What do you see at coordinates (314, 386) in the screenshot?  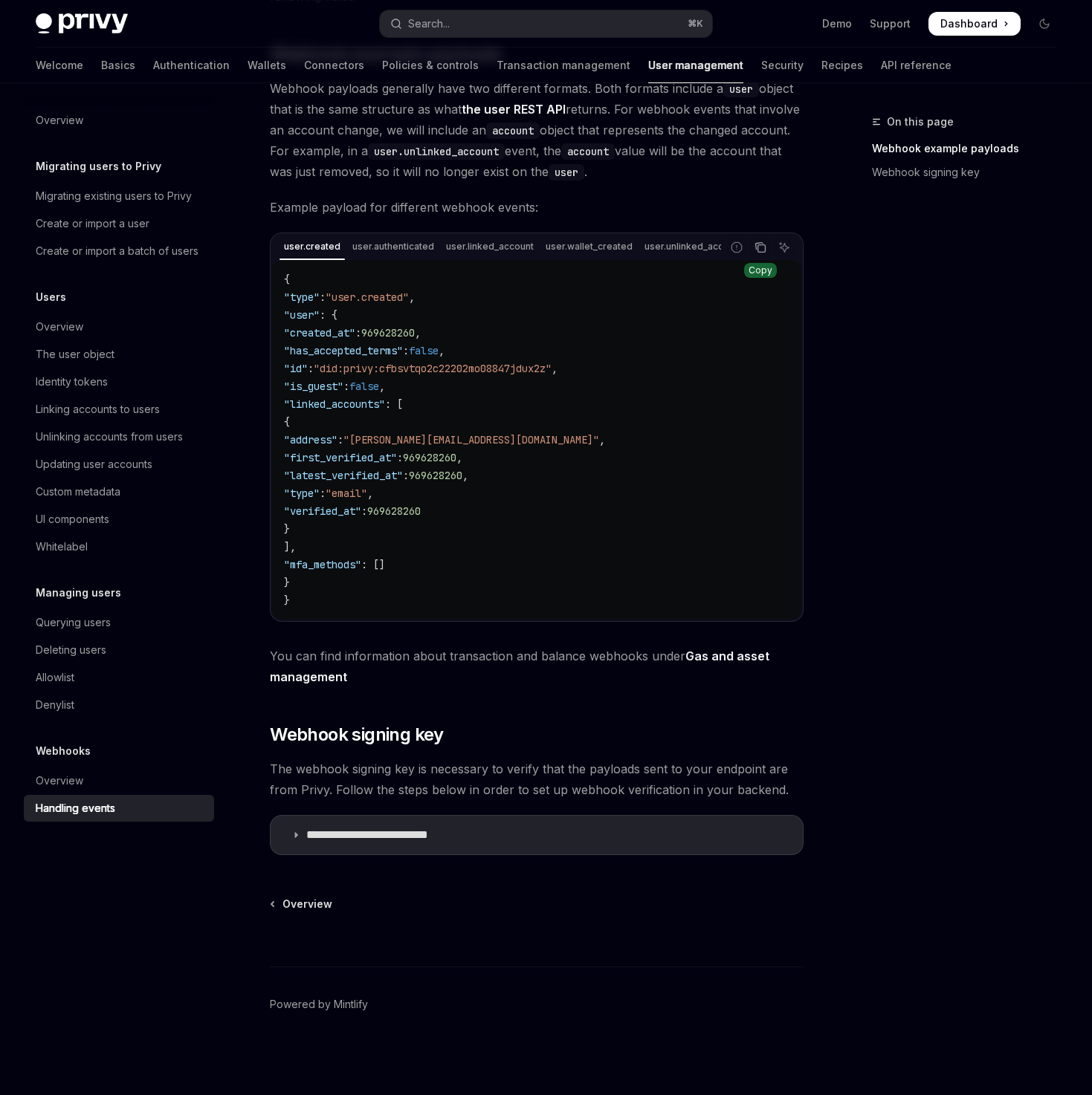 I see `span: "is_guest"` at bounding box center [314, 386].